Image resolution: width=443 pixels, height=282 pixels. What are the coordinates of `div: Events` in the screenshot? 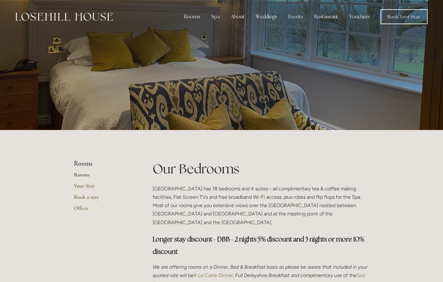 It's located at (296, 17).